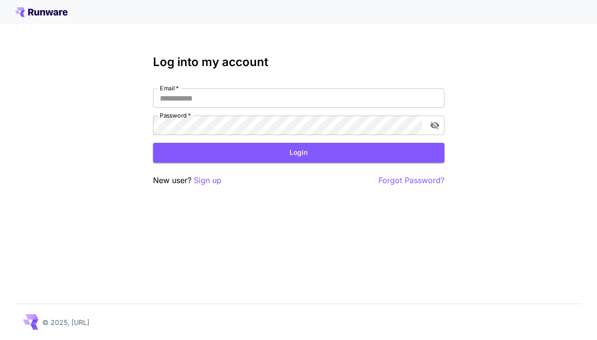 The width and height of the screenshot is (597, 340). What do you see at coordinates (299, 153) in the screenshot?
I see `button: Login` at bounding box center [299, 153].